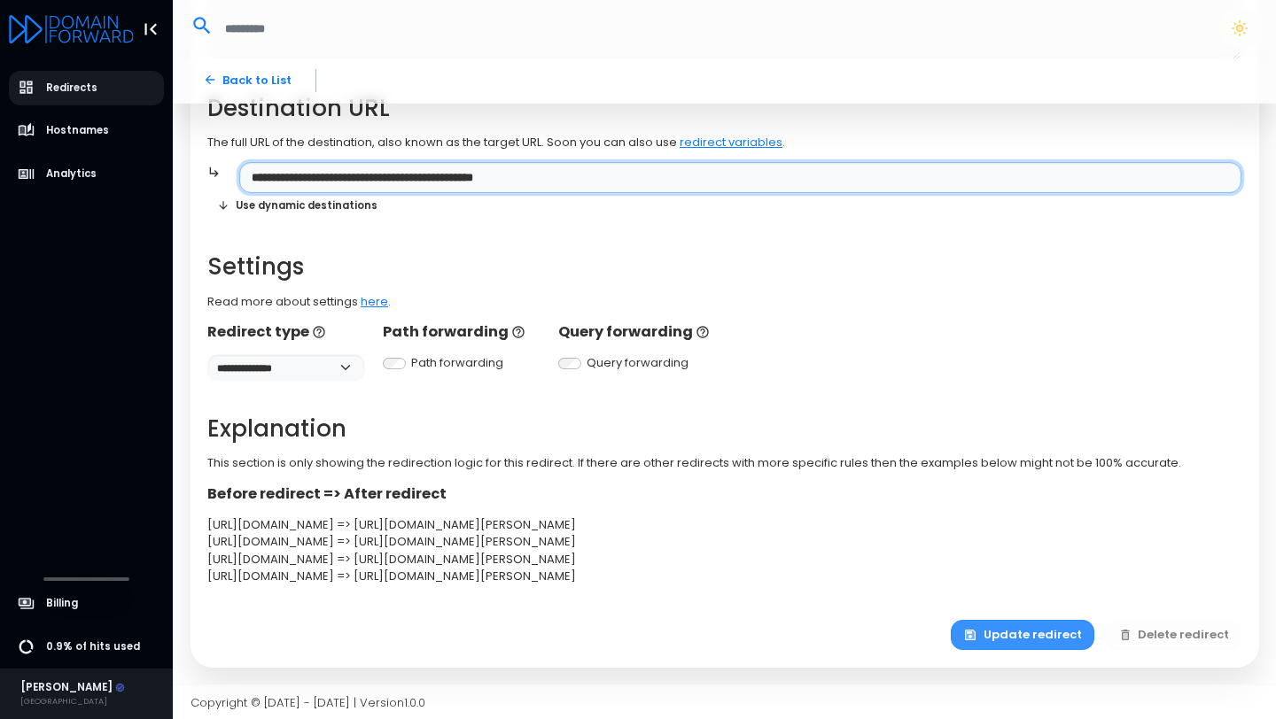  What do you see at coordinates (724, 143) in the screenshot?
I see `p: The full URL of the destination, also known as the target URL. Soon you can also use .` at bounding box center [724, 143].